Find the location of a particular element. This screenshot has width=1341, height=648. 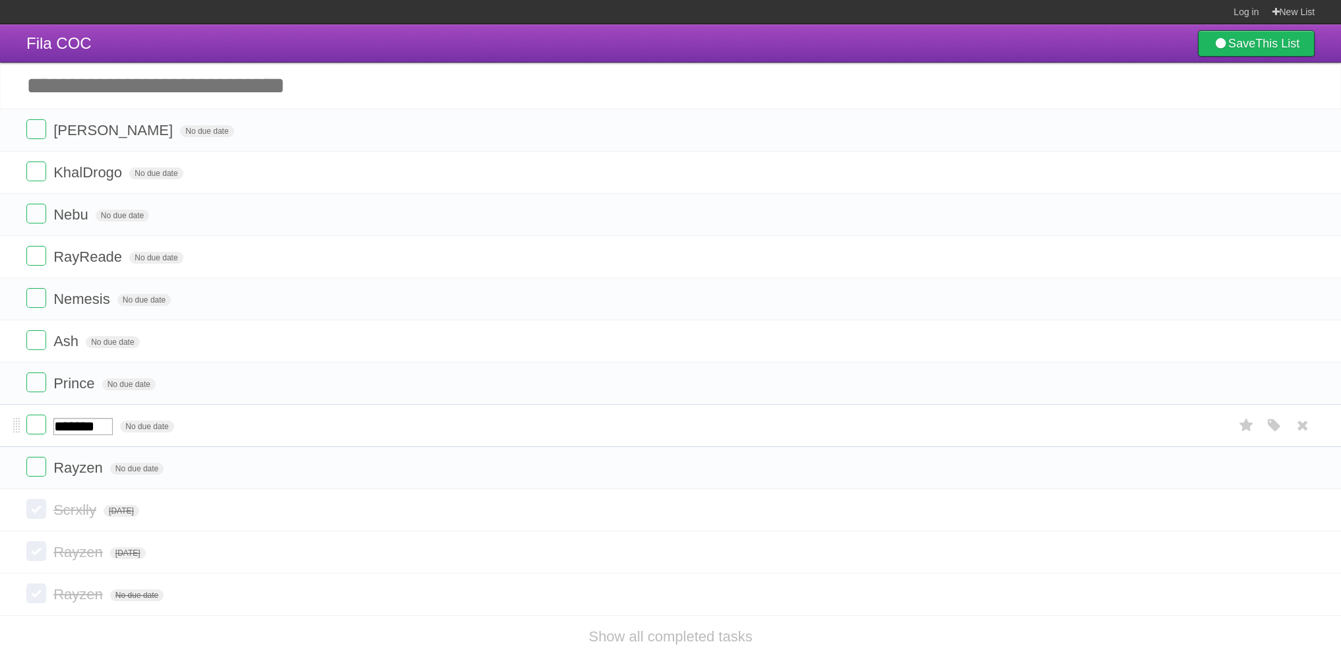

label: Star task is located at coordinates (1246, 425).